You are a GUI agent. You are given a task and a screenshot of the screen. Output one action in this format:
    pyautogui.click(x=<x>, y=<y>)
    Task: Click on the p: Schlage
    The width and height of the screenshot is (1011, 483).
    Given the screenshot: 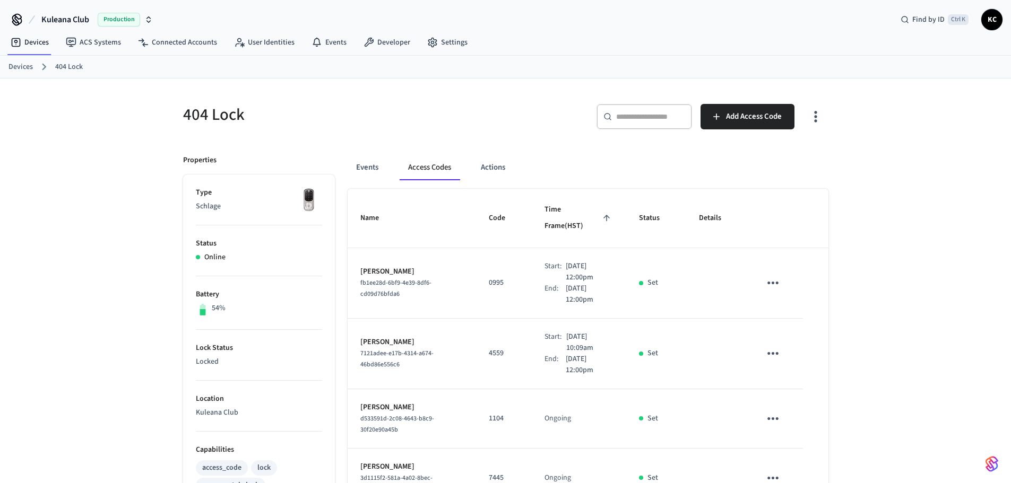 What is the action you would take?
    pyautogui.click(x=259, y=206)
    